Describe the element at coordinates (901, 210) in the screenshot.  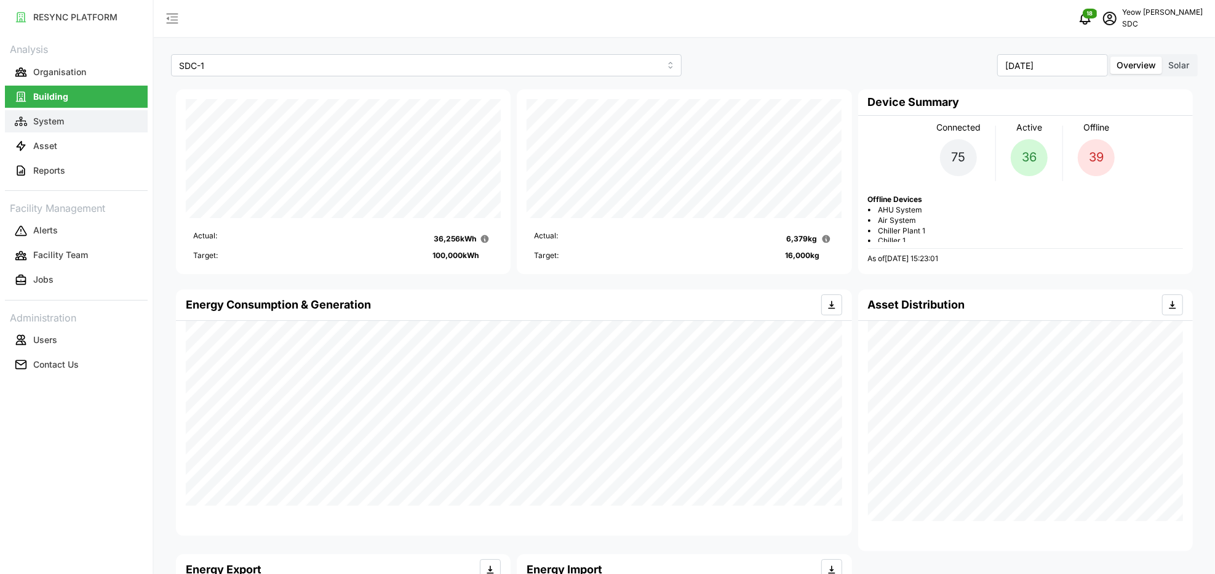
I see `span: AHU System` at that location.